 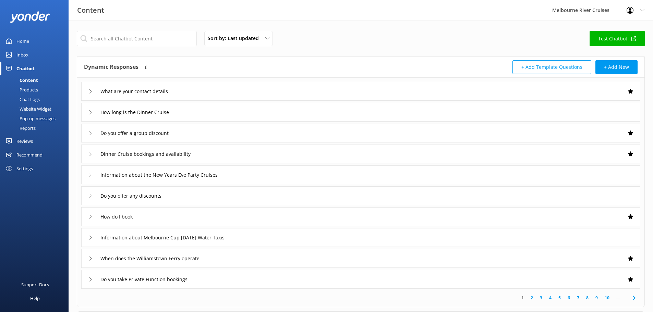 What do you see at coordinates (587, 298) in the screenshot?
I see `a: 8` at bounding box center [587, 298].